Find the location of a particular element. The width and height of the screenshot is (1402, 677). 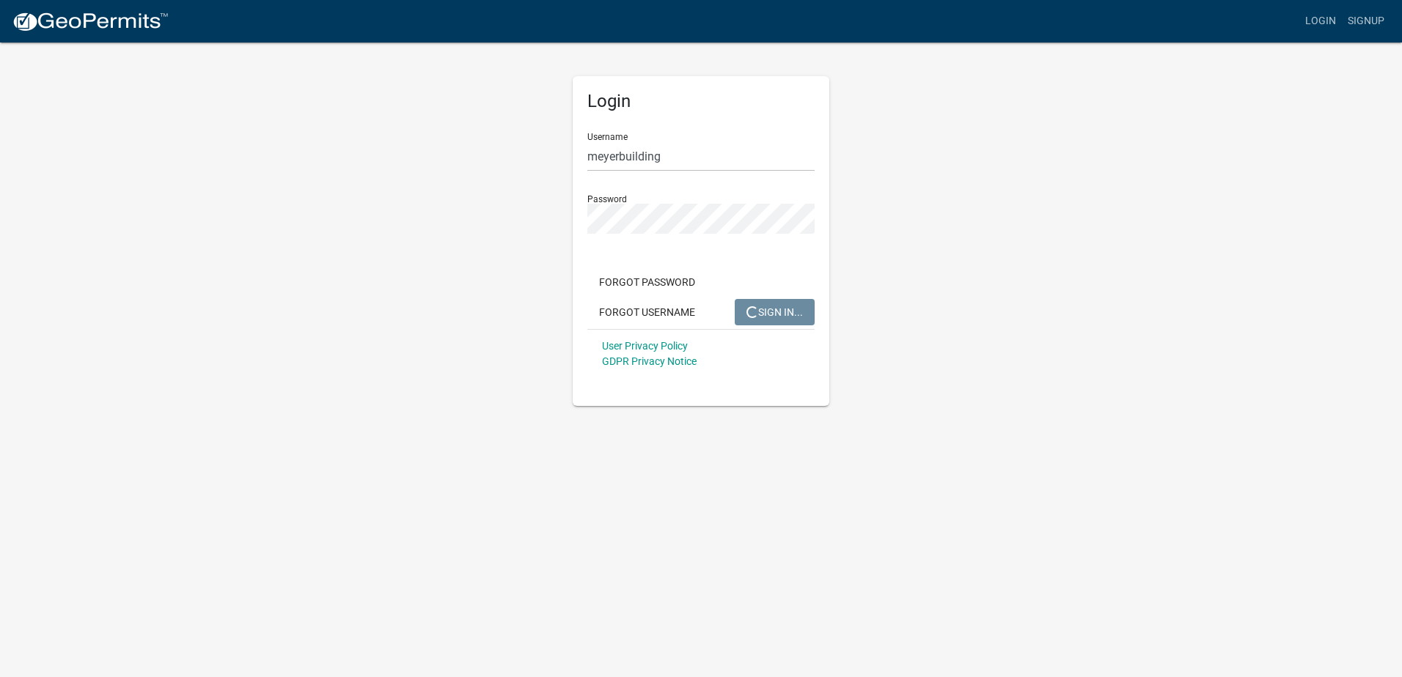

h5: Login is located at coordinates (701, 101).